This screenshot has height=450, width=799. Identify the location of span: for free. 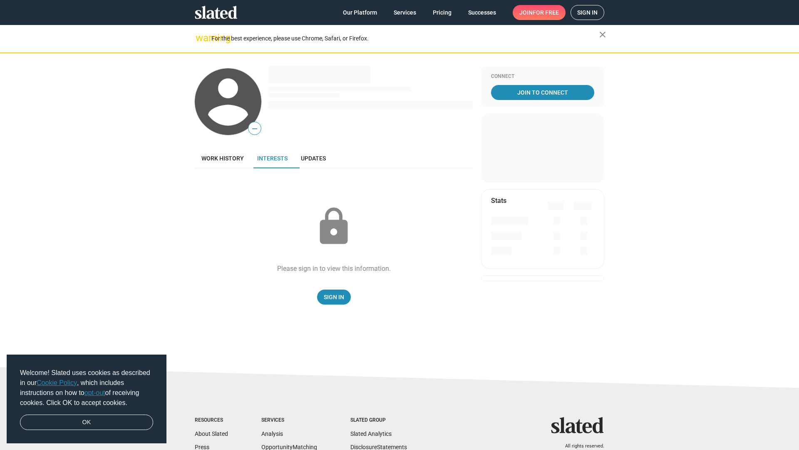
(546, 12).